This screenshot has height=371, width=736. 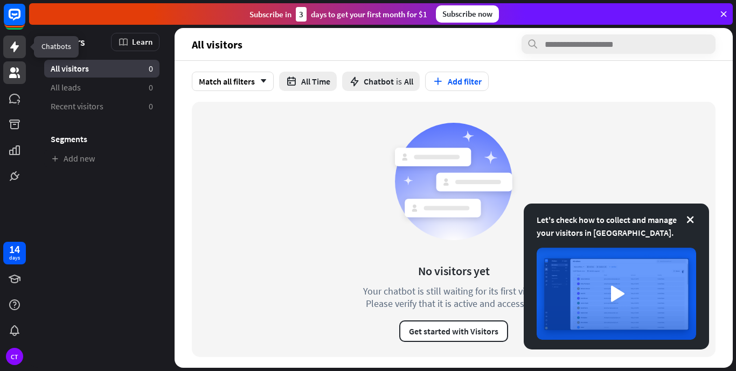 What do you see at coordinates (102, 158) in the screenshot?
I see `a: Add new` at bounding box center [102, 158].